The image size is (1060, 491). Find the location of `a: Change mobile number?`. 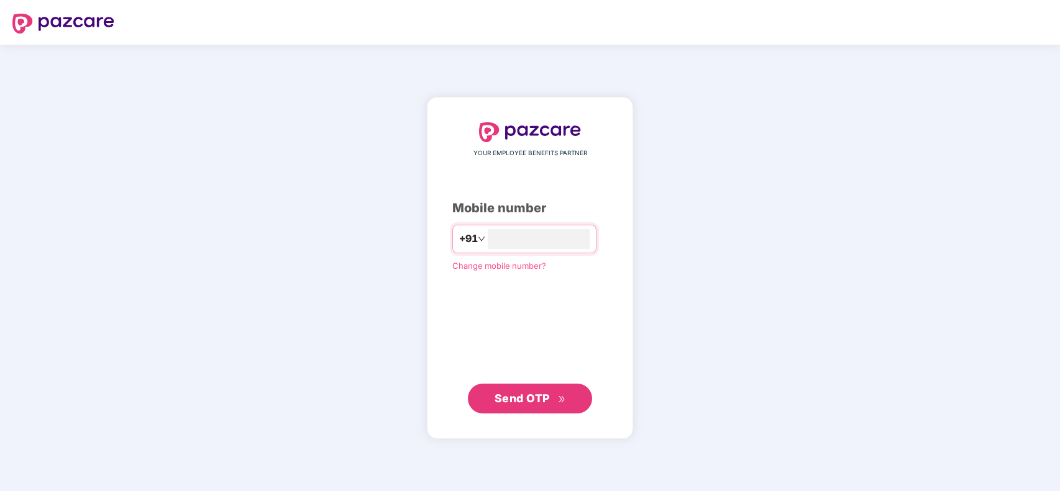

a: Change mobile number? is located at coordinates (499, 266).